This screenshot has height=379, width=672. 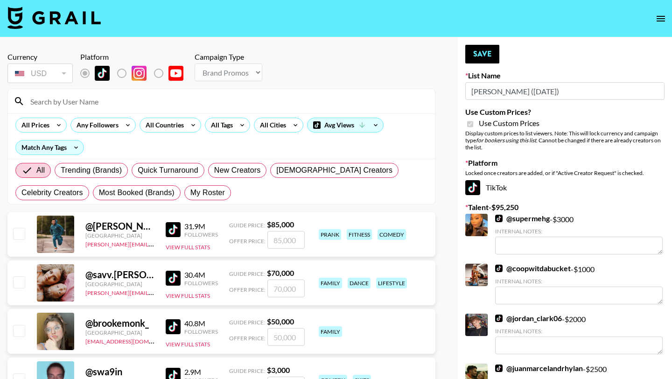 I want to click on img: Grail Talent, so click(x=54, y=18).